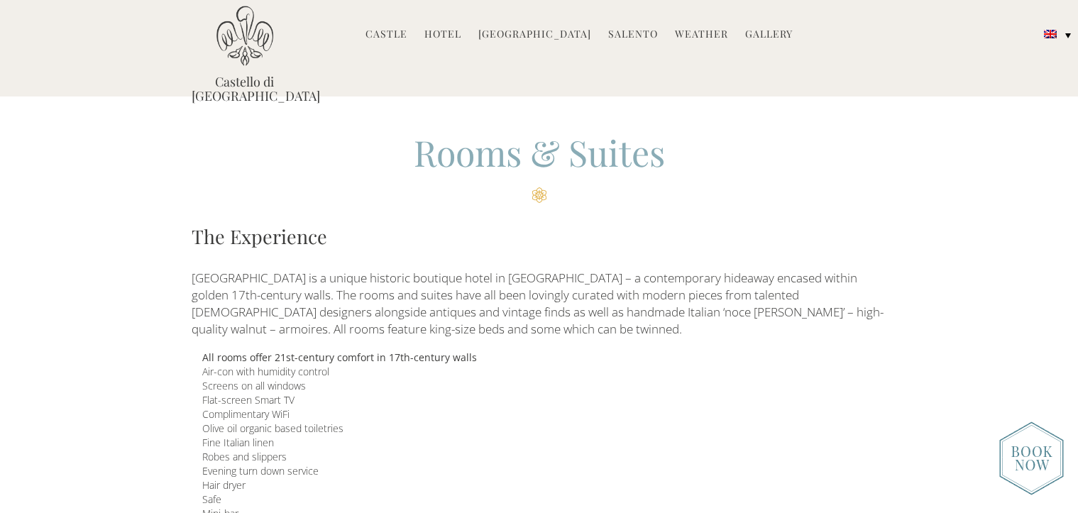  Describe the element at coordinates (245, 35) in the screenshot. I see `img: Castello di Ugento` at that location.